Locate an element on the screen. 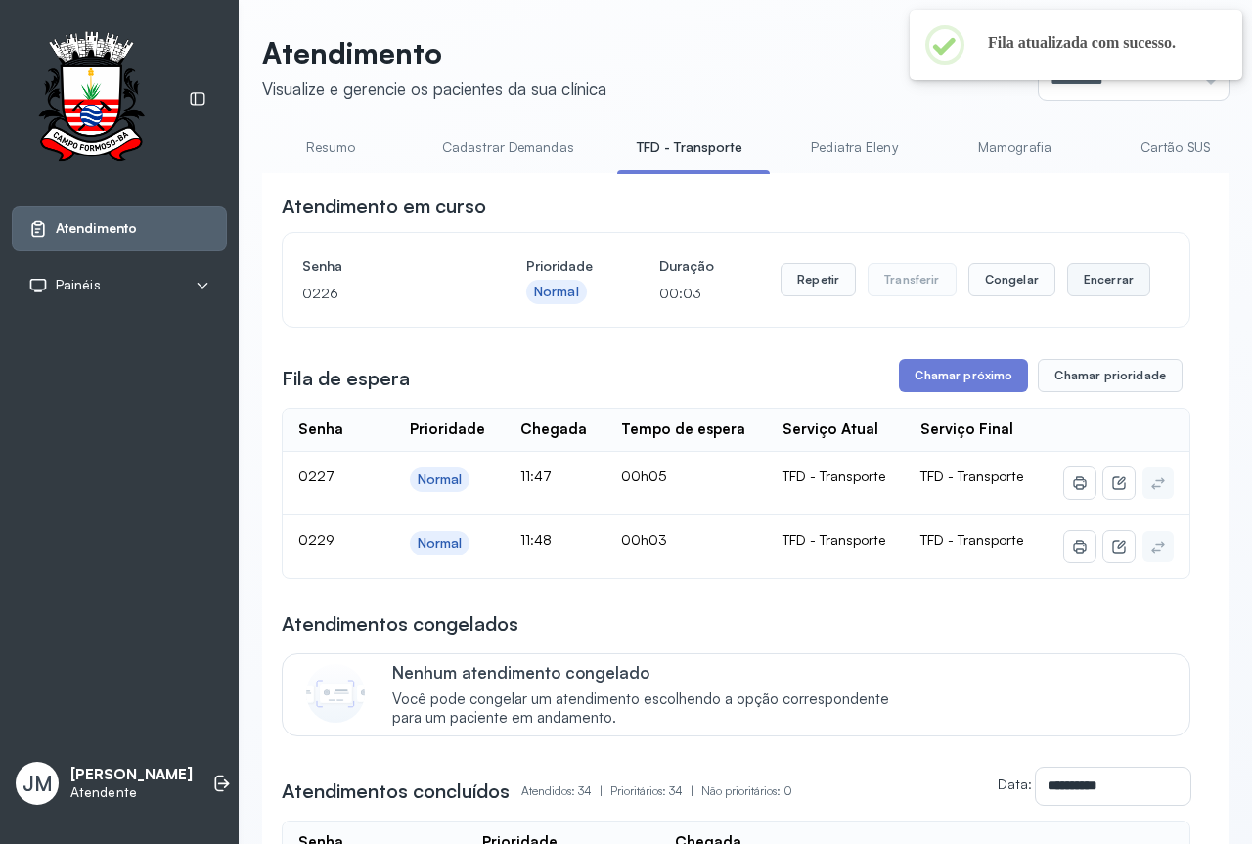  p: 00:03 is located at coordinates (687, 293).